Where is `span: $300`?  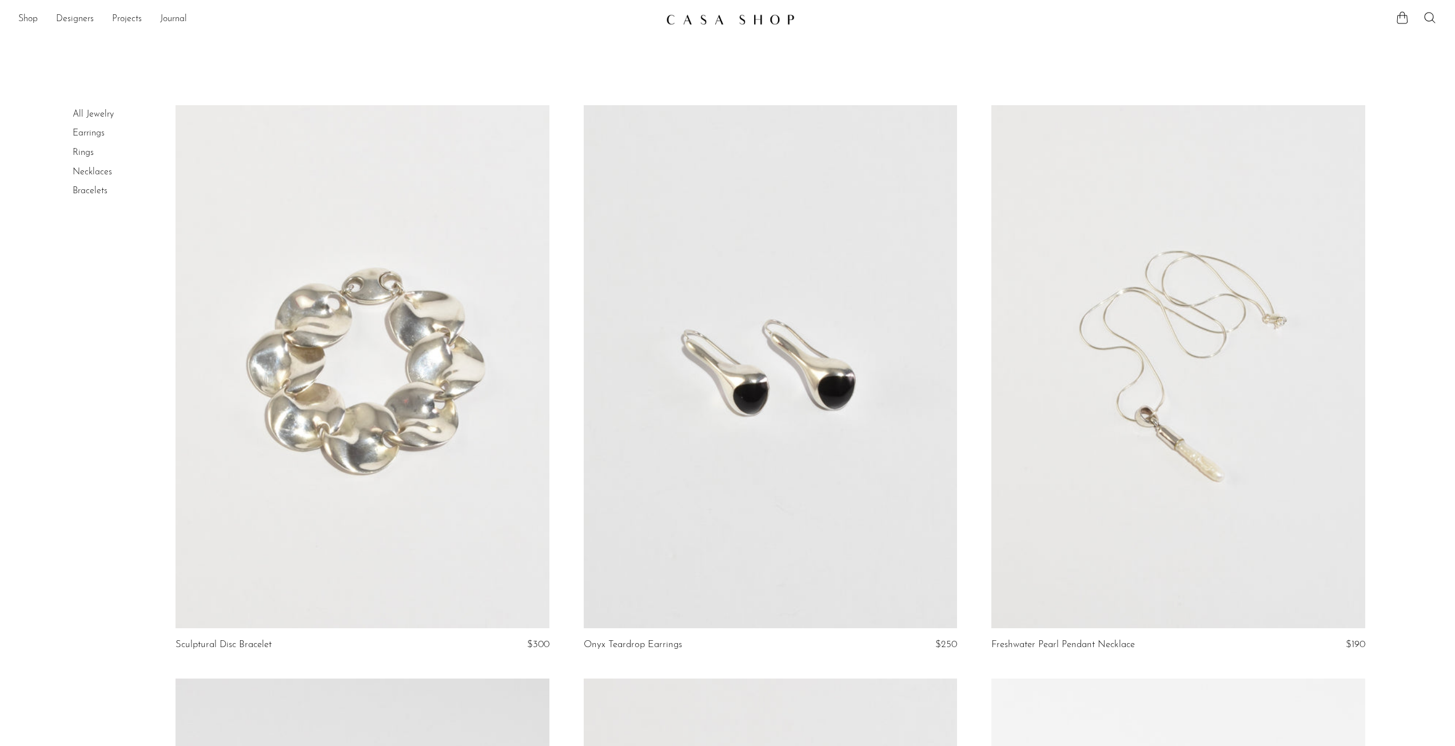 span: $300 is located at coordinates (538, 644).